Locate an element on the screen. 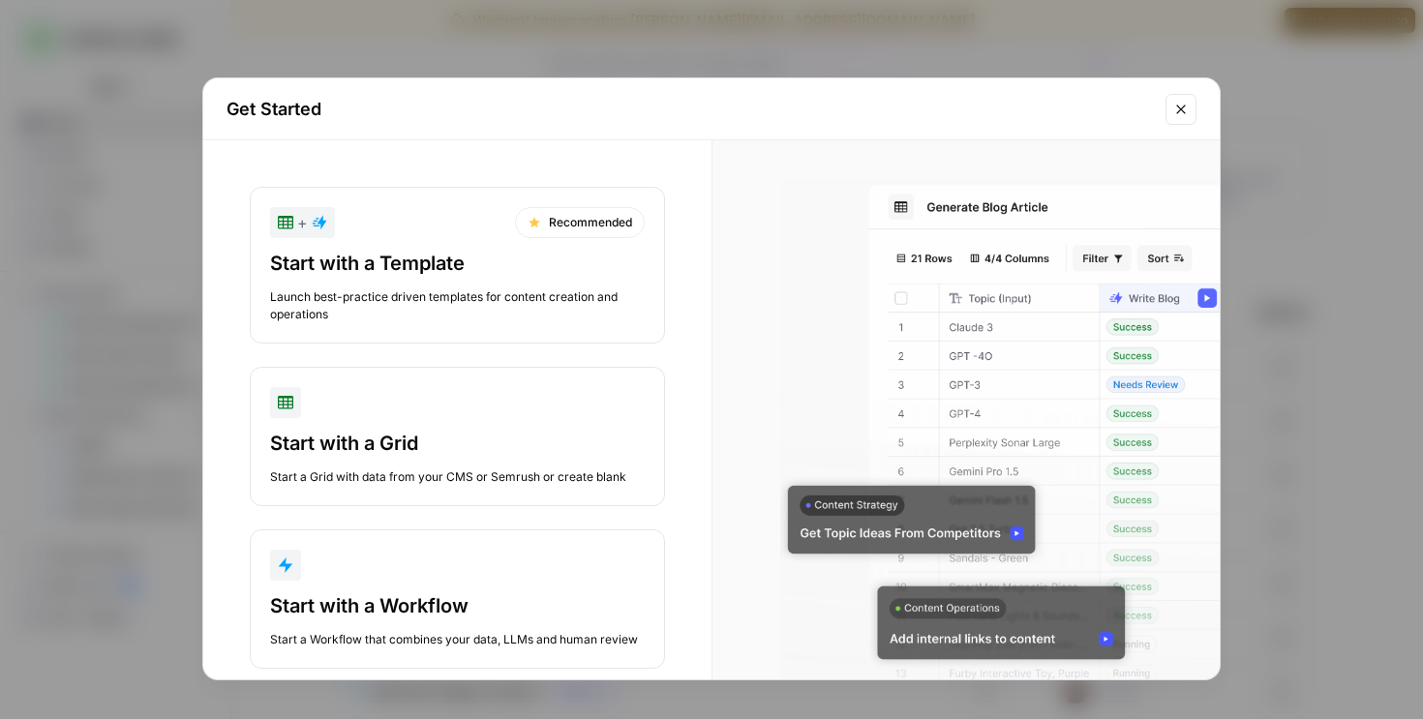  button: Start with a GridStart a Grid with data from your CMS or Semrush or create blank is located at coordinates (457, 436).